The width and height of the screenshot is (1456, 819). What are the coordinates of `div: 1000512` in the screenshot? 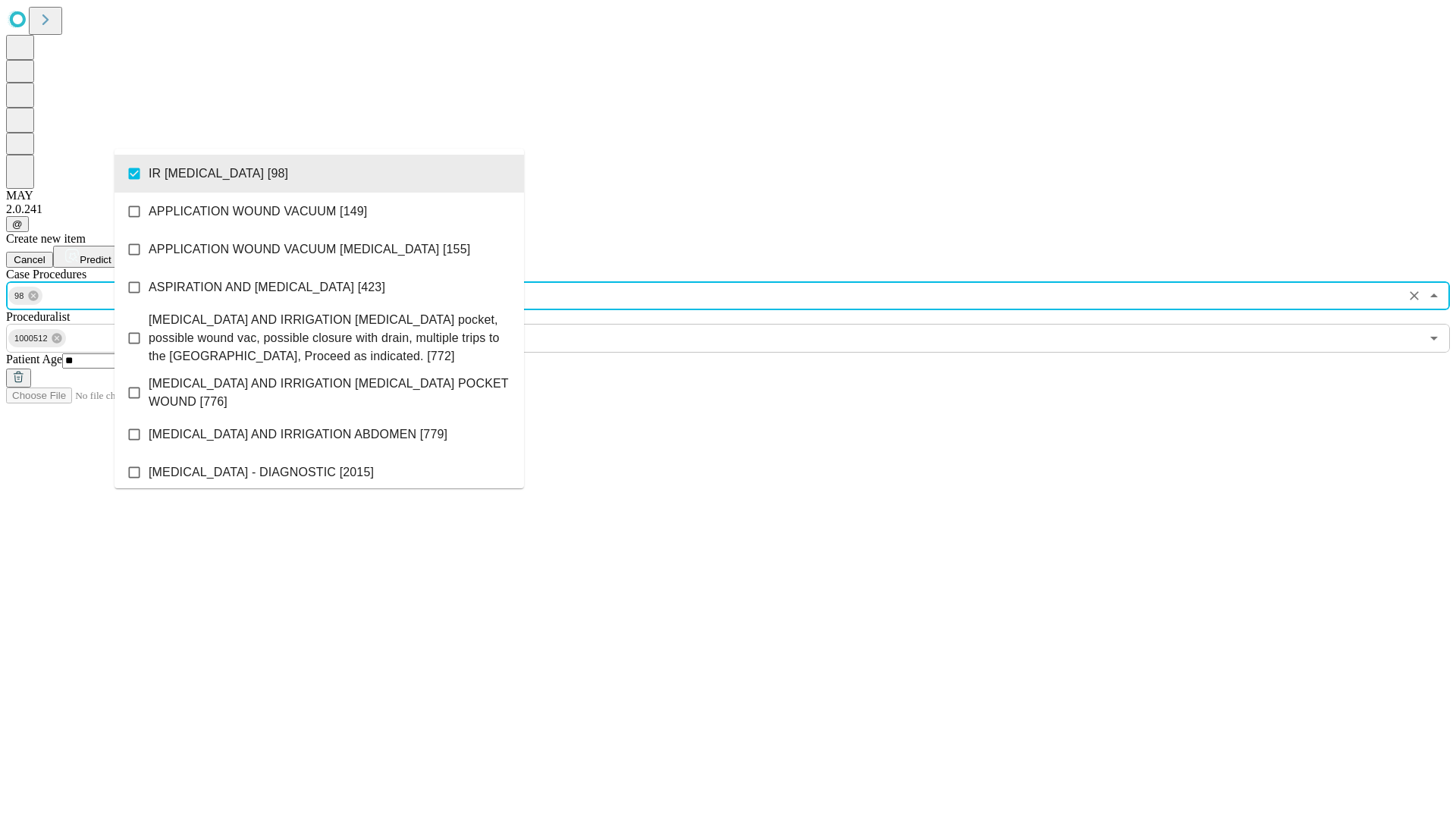 It's located at (37, 338).